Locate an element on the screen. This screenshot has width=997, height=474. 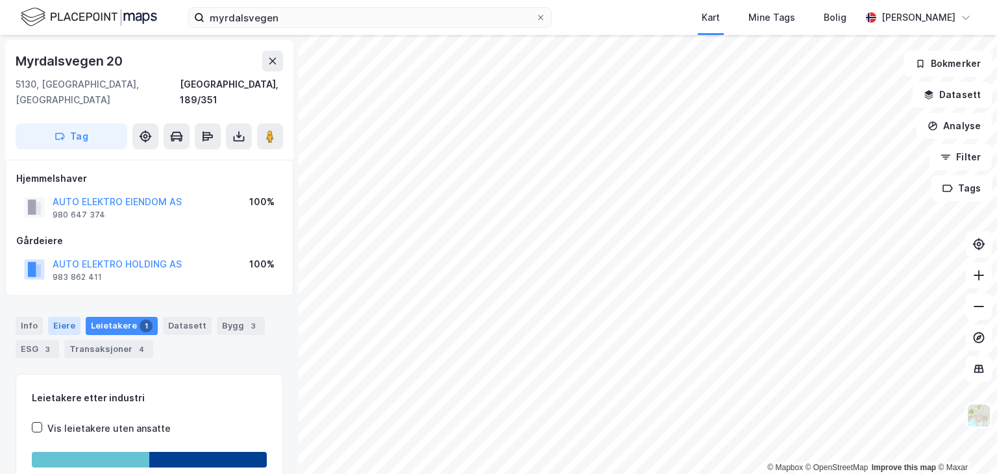
div: 983 862 411 is located at coordinates (77, 277).